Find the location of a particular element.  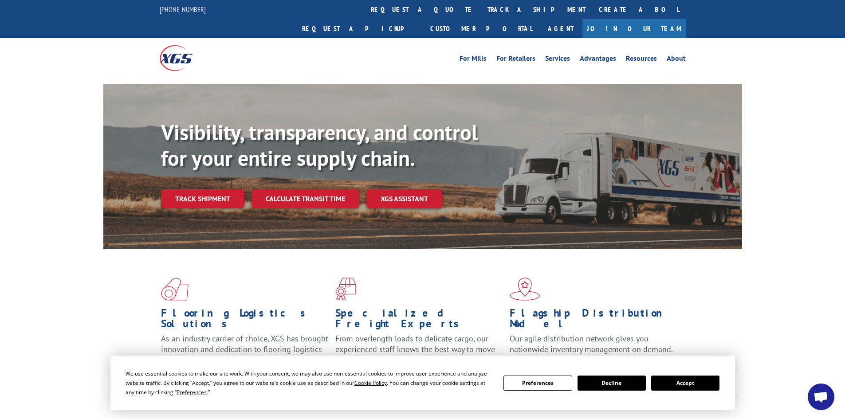

a: About is located at coordinates (676, 60).